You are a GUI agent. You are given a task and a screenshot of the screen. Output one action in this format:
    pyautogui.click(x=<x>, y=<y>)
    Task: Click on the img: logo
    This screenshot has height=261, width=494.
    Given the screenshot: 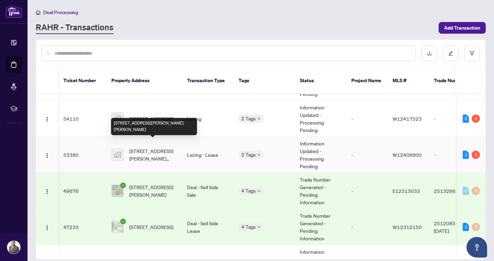 What is the action you would take?
    pyautogui.click(x=14, y=11)
    